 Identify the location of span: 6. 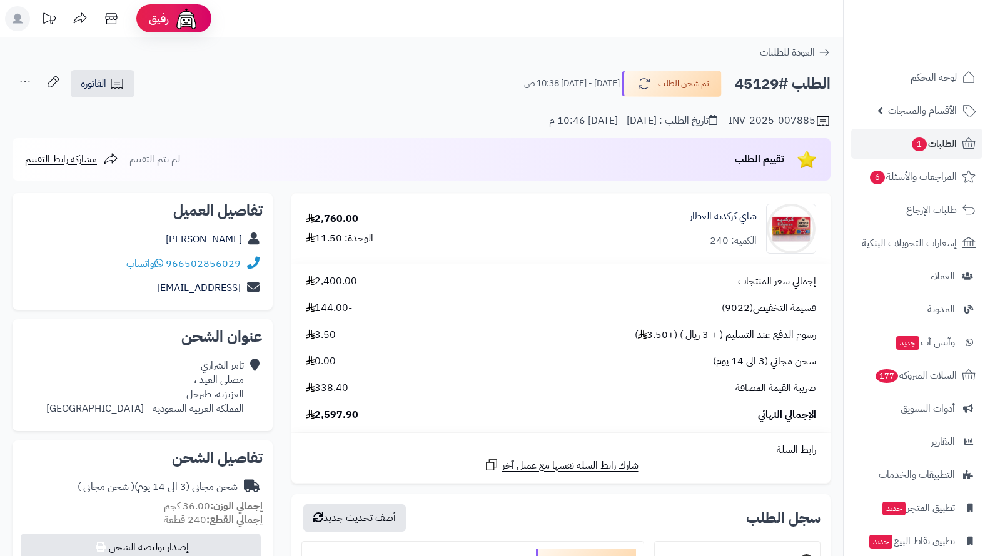
(877, 178).